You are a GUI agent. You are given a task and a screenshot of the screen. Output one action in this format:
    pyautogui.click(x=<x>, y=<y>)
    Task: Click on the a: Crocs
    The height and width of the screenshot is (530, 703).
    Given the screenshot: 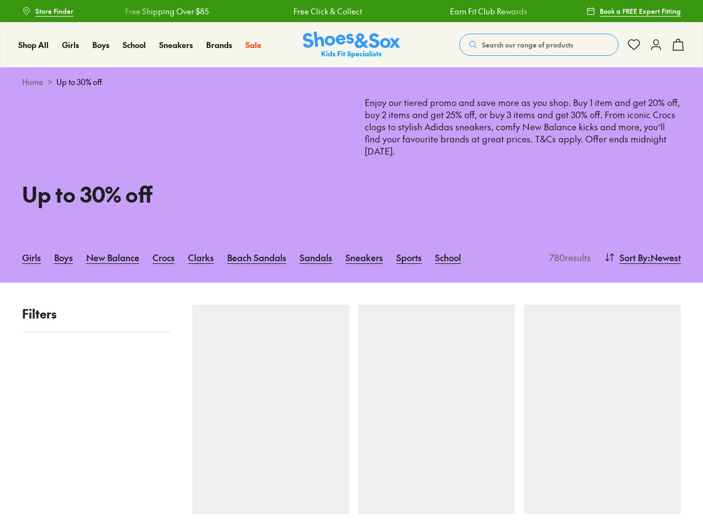 What is the action you would take?
    pyautogui.click(x=163, y=257)
    